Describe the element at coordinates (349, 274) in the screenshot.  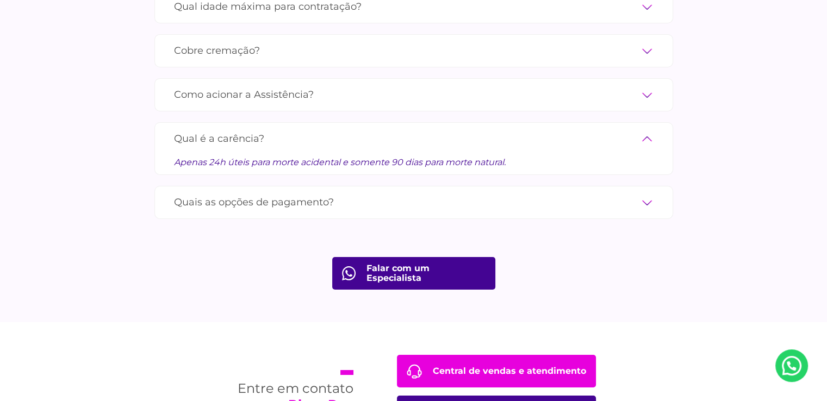
I see `img: fale com consultor` at that location.